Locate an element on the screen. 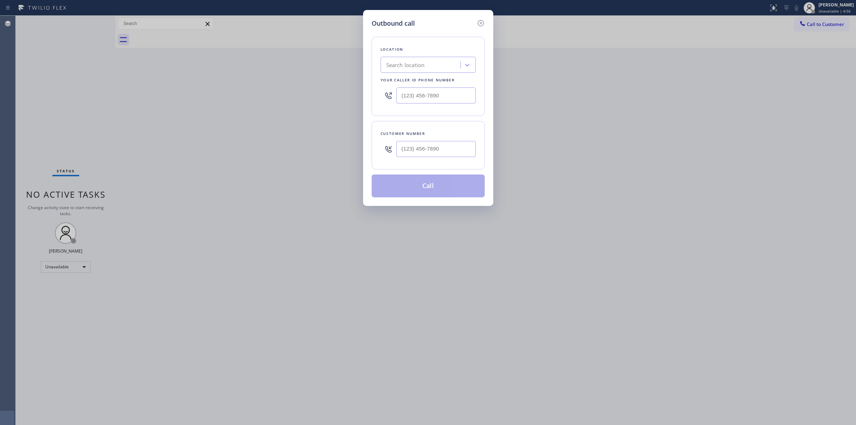  div: Search location is located at coordinates (405, 65).